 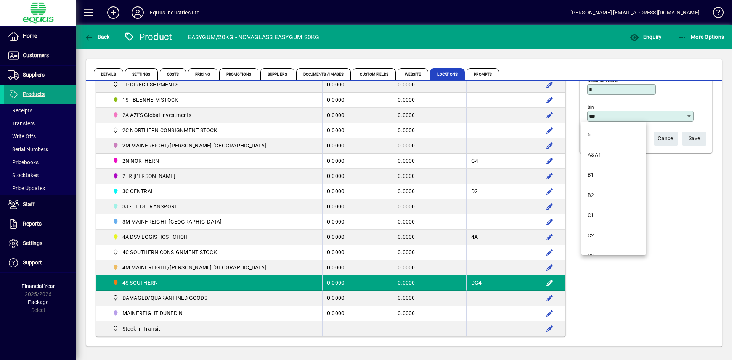 I want to click on a: Serial Numbers, so click(x=40, y=150).